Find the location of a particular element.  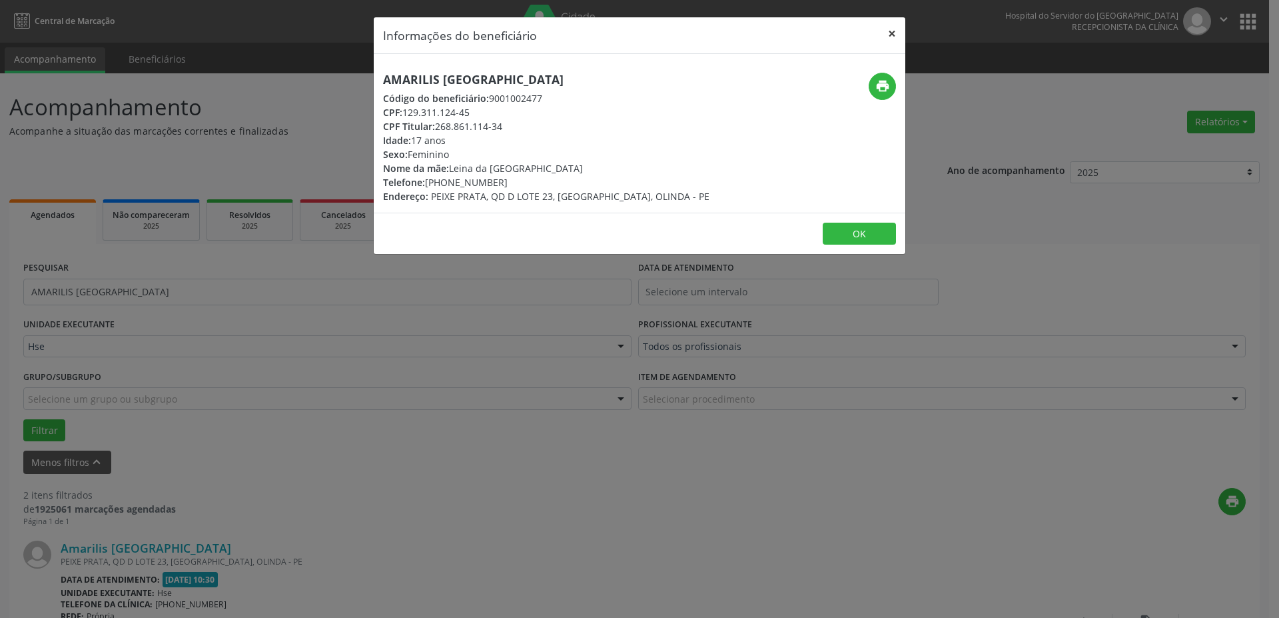

div: 129.311.124-45 is located at coordinates (546, 112).